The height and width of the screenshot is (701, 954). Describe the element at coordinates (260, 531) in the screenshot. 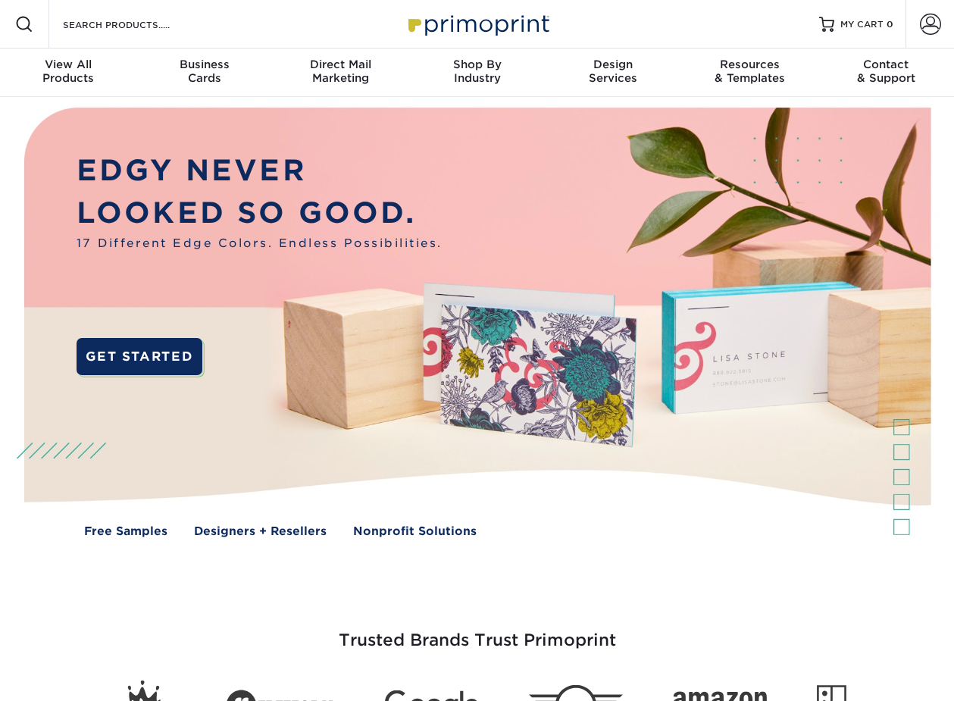

I see `a: Designers + Resellers` at that location.